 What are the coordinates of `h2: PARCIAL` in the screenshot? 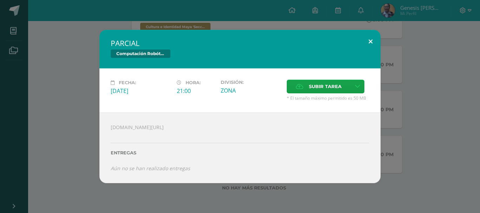 It's located at (240, 43).